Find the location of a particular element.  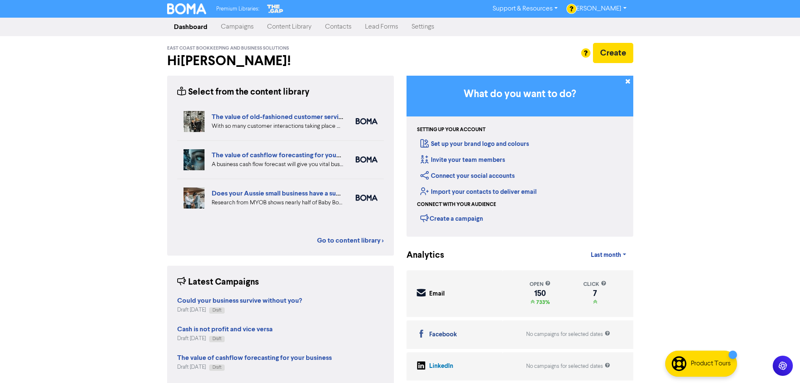

div: Create a campaign is located at coordinates (452, 218).